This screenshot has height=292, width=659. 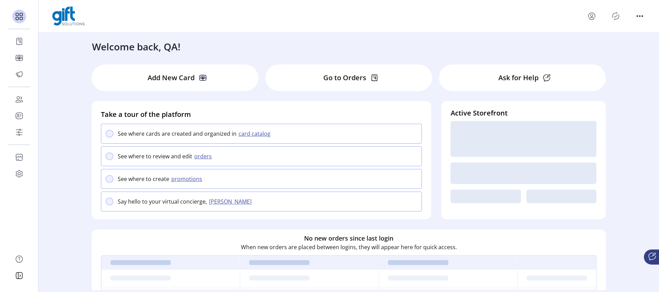 I want to click on p: Say hello to your virtual concierge,, so click(x=162, y=202).